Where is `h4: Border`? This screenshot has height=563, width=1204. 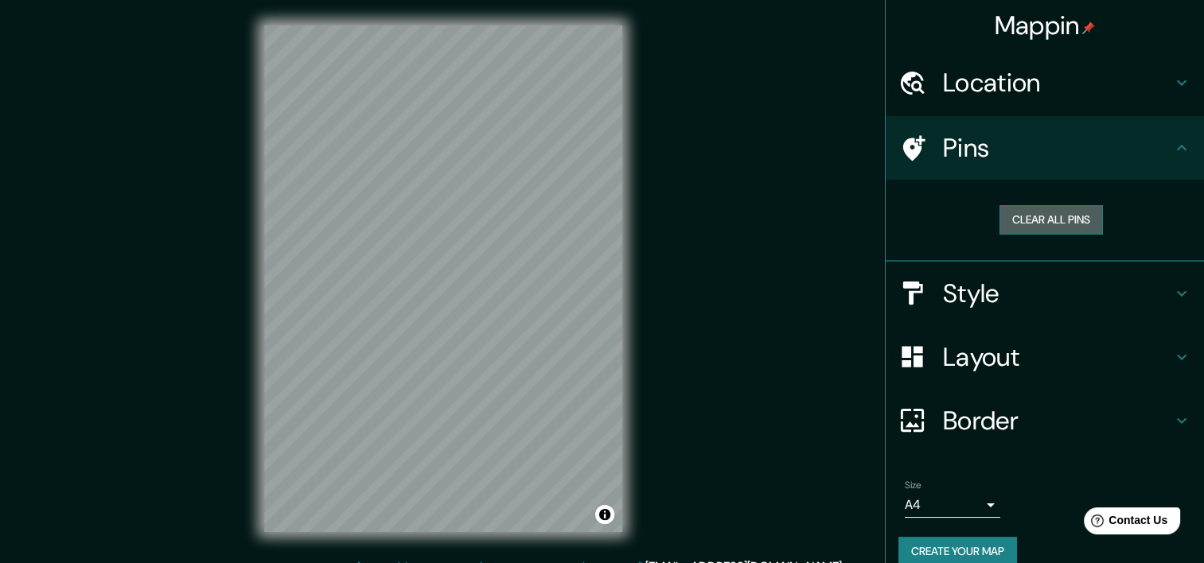 h4: Border is located at coordinates (1057, 421).